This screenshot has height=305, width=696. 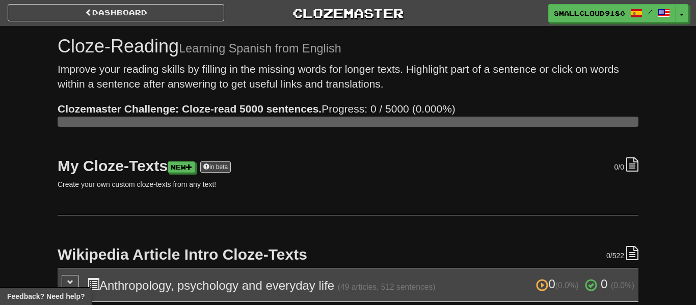 I want to click on a: SmallCloud9180 /, so click(x=612, y=13).